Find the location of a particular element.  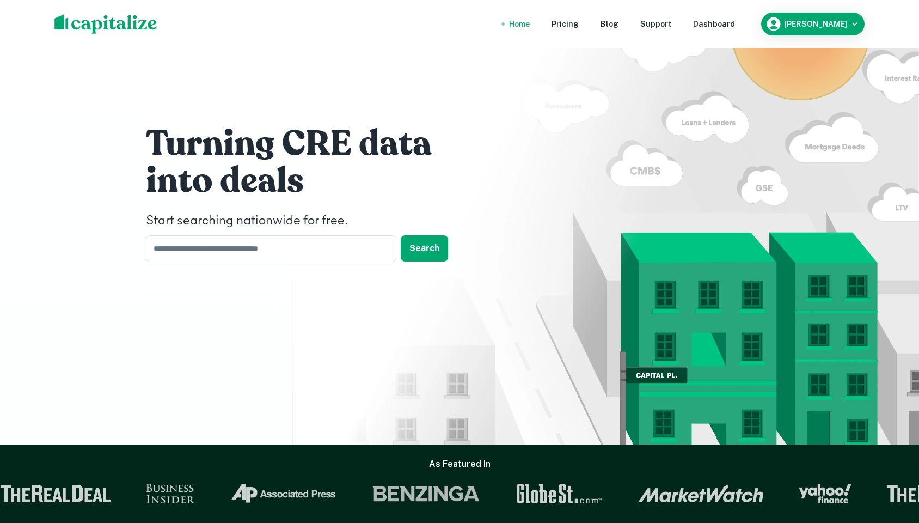

button: Search is located at coordinates (424, 248).